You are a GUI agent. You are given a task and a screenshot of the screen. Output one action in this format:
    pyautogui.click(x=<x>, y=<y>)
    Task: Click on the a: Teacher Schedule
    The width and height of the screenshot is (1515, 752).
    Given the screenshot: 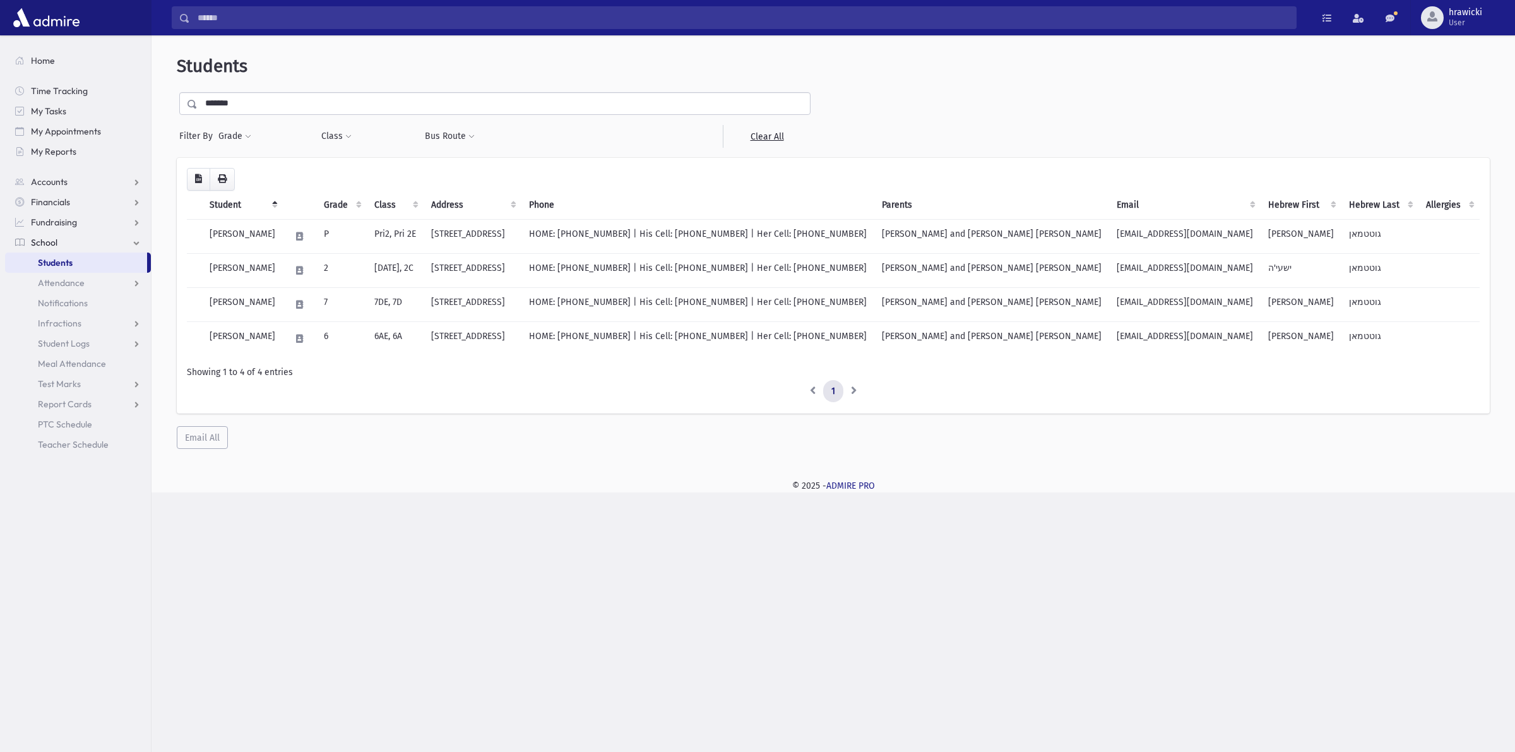 What is the action you would take?
    pyautogui.click(x=78, y=444)
    